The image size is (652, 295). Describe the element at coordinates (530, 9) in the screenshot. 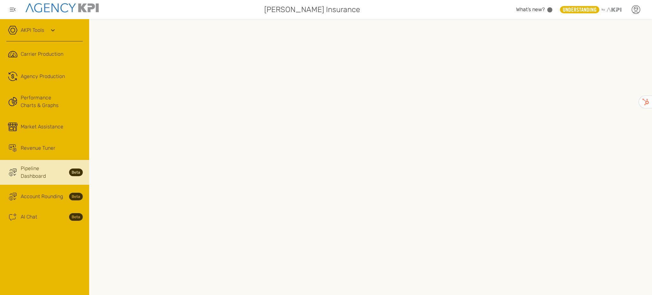

I see `span: What’s new?` at that location.